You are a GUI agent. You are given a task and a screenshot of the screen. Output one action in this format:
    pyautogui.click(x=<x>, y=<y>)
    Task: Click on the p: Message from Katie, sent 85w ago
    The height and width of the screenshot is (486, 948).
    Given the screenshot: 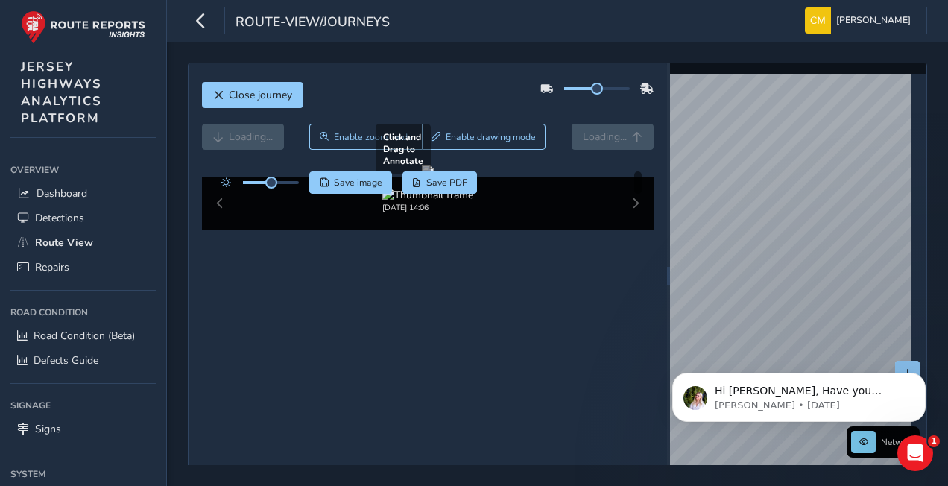 What is the action you would take?
    pyautogui.click(x=161, y=64)
    